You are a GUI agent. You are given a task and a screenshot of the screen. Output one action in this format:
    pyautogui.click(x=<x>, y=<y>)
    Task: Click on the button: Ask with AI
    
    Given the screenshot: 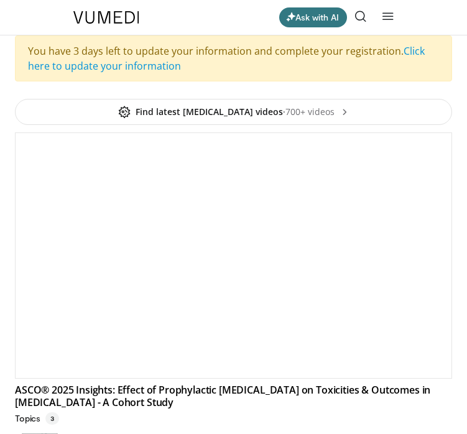 What is the action you would take?
    pyautogui.click(x=313, y=17)
    